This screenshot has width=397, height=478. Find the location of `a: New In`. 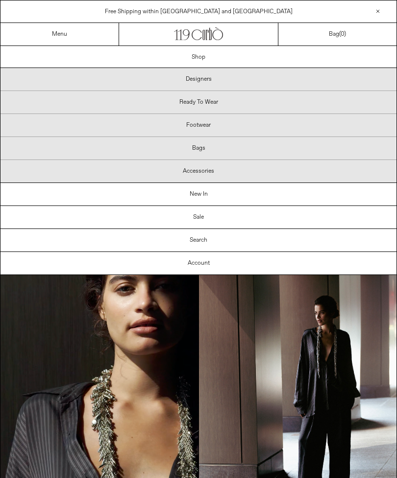

a: New In is located at coordinates (198, 194).